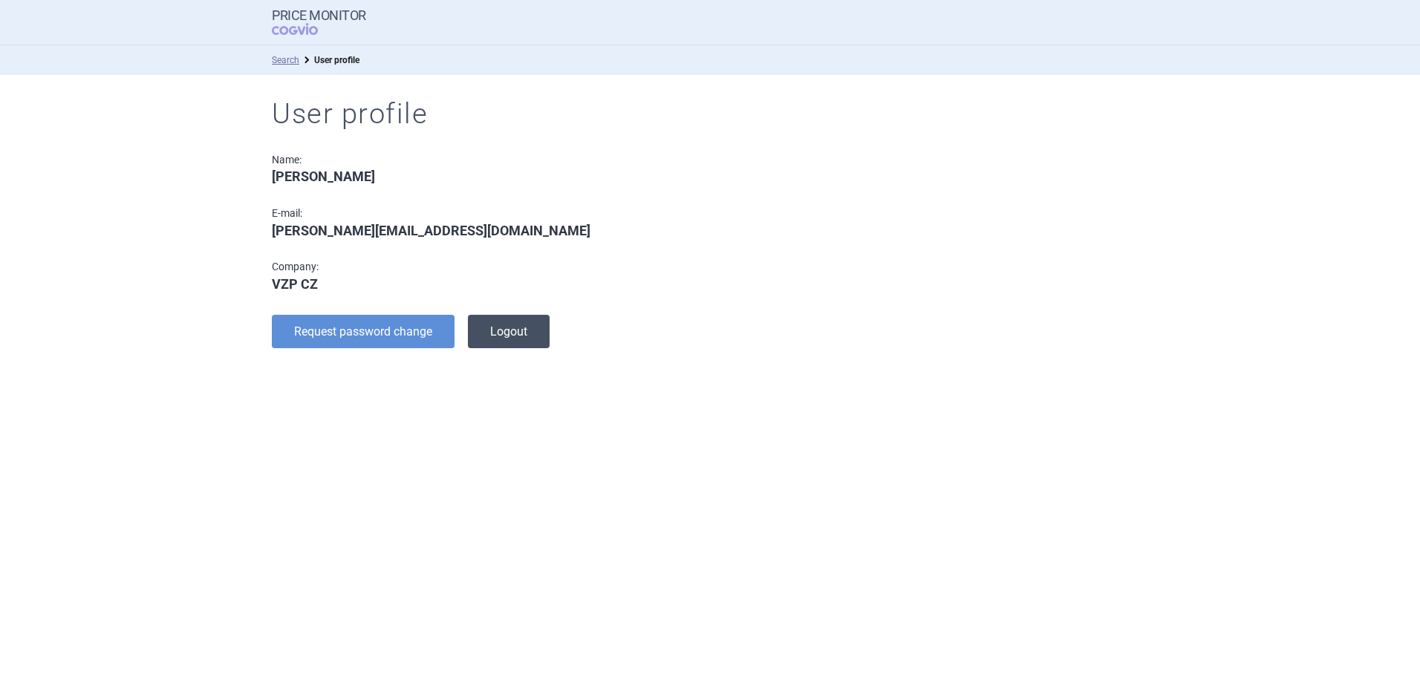 This screenshot has width=1420, height=683. I want to click on button: Request password change, so click(363, 331).